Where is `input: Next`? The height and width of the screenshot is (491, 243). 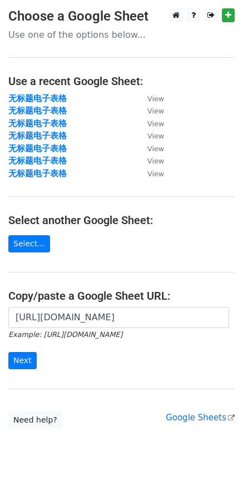
input: Next is located at coordinates (22, 361).